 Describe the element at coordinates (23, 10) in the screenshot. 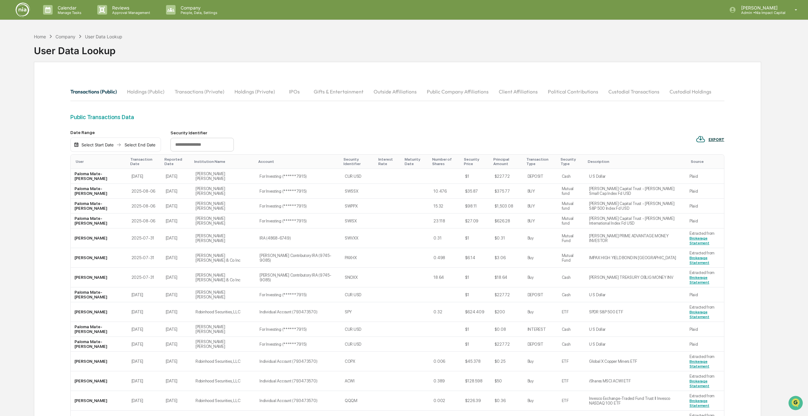

I see `img: logo` at that location.